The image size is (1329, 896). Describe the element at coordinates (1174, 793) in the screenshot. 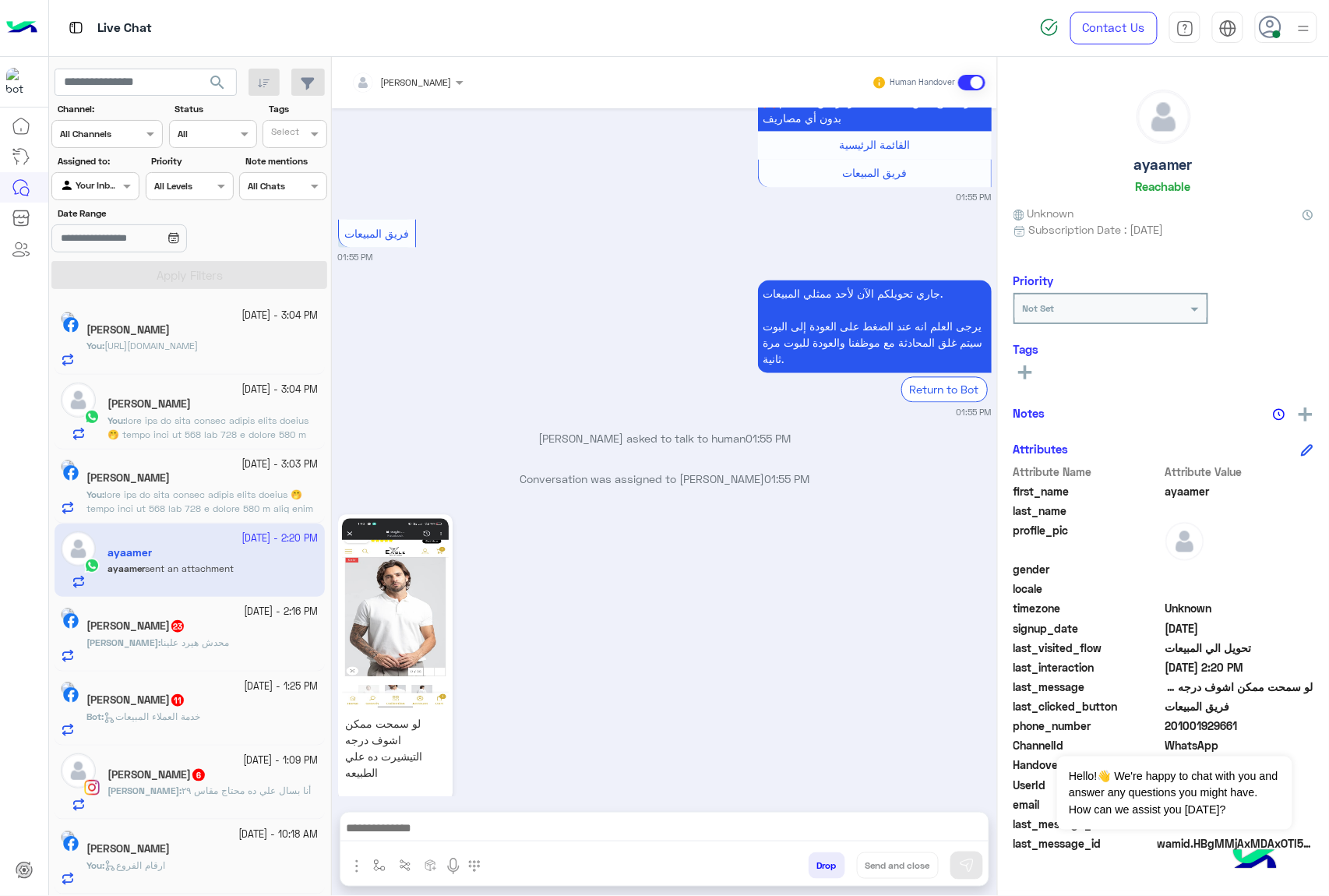

I see `span: Hello!👋 We're happy to chat with you and answer any questions you might have. How can we assist y...` at that location.